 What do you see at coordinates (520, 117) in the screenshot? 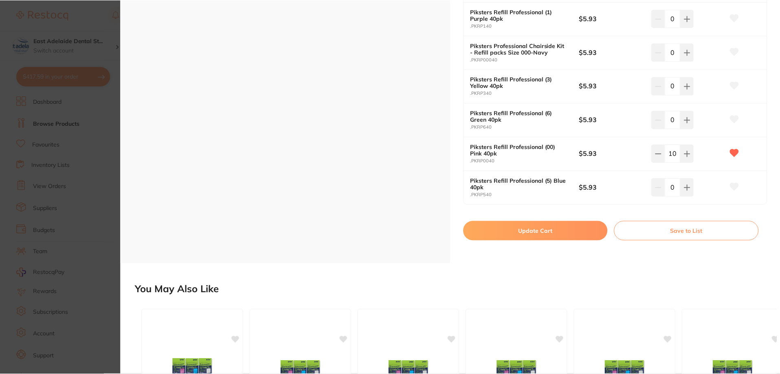
I see `b: Piksters Refill Professional (6) Green 40pk` at bounding box center [520, 117].